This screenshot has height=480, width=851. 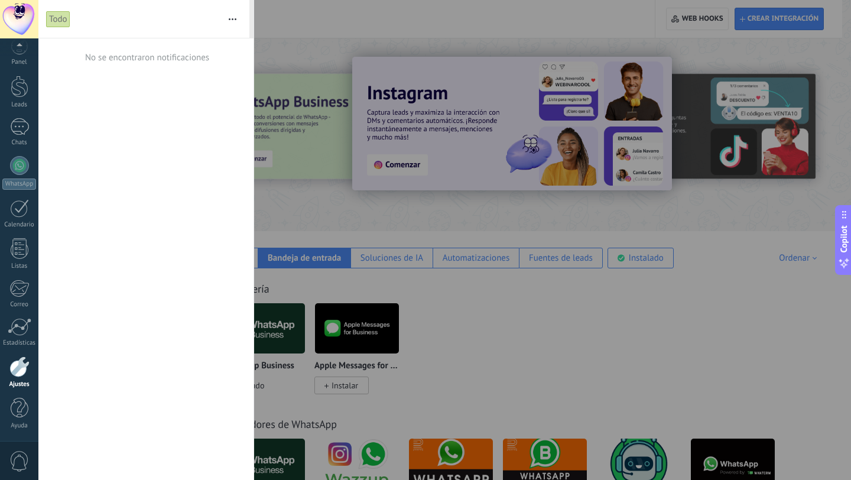 What do you see at coordinates (19, 105) in the screenshot?
I see `div: Leads` at bounding box center [19, 105].